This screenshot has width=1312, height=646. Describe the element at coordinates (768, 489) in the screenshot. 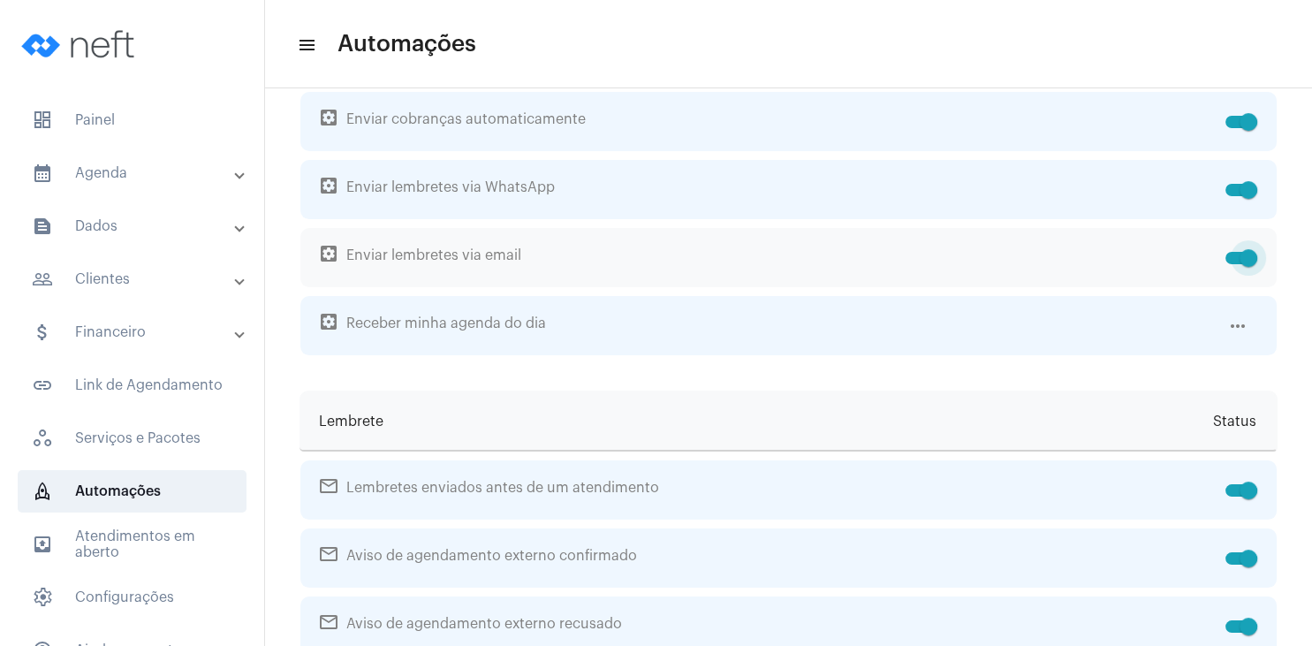

I see `span: Lembretes enviados antes de um atendimento` at that location.